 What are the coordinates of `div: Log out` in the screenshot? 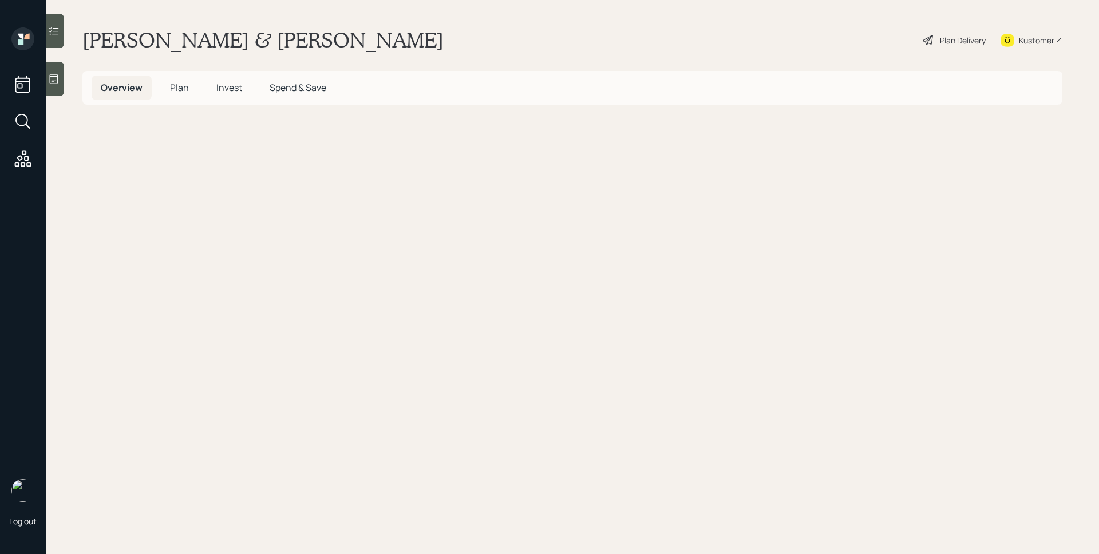 It's located at (23, 521).